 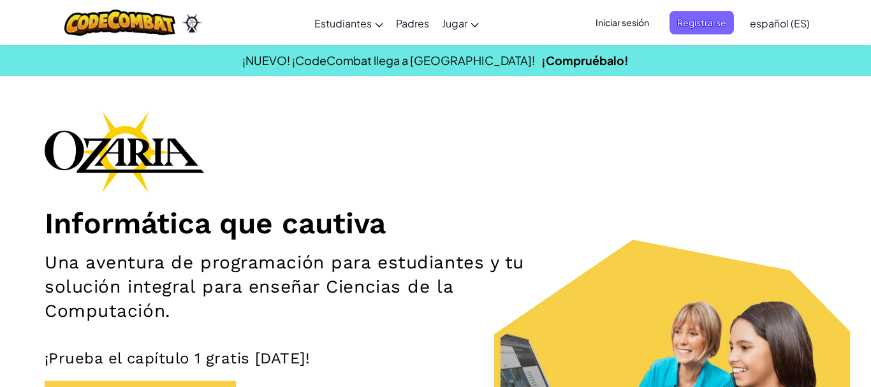 I want to click on span: Estudiantes, so click(x=343, y=23).